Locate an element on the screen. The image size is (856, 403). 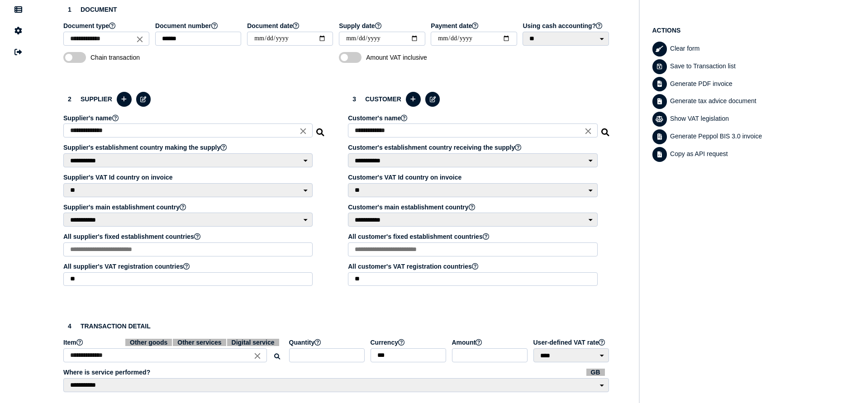
i: Search for a dummy customer is located at coordinates (606, 129).